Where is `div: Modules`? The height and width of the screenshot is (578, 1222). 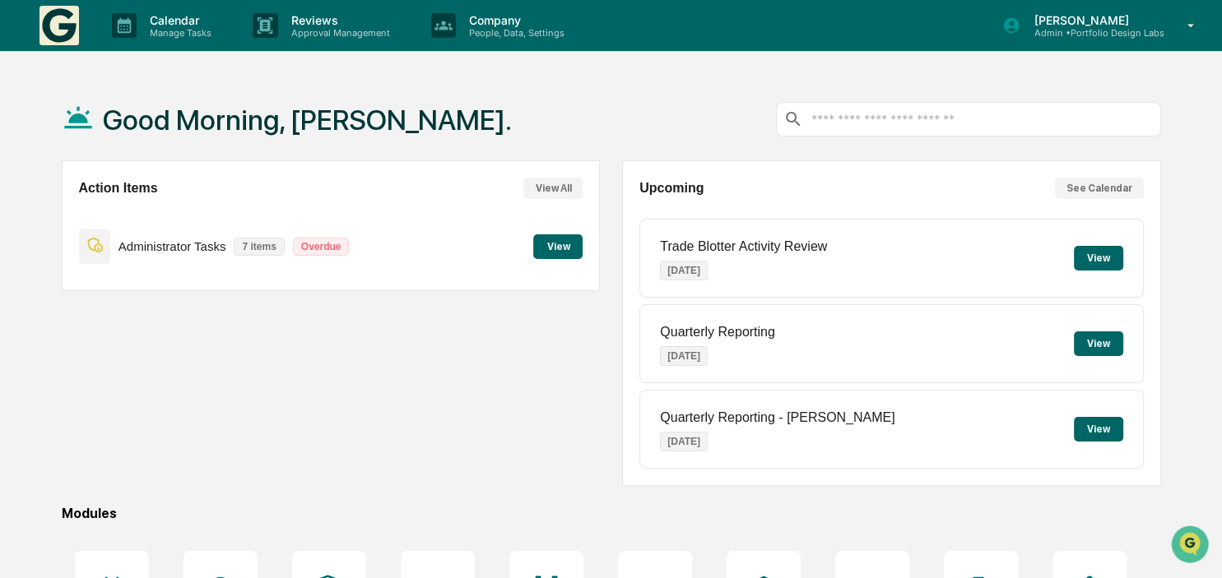
div: Modules is located at coordinates (611, 513).